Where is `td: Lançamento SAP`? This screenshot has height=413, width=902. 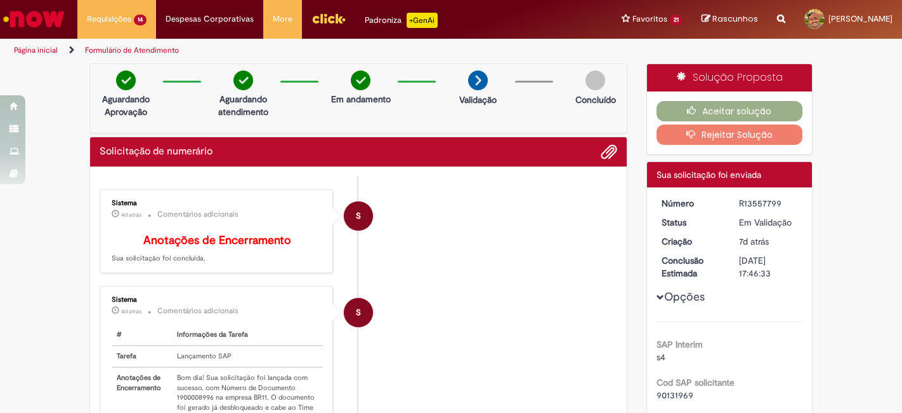 td: Lançamento SAP is located at coordinates (248, 356).